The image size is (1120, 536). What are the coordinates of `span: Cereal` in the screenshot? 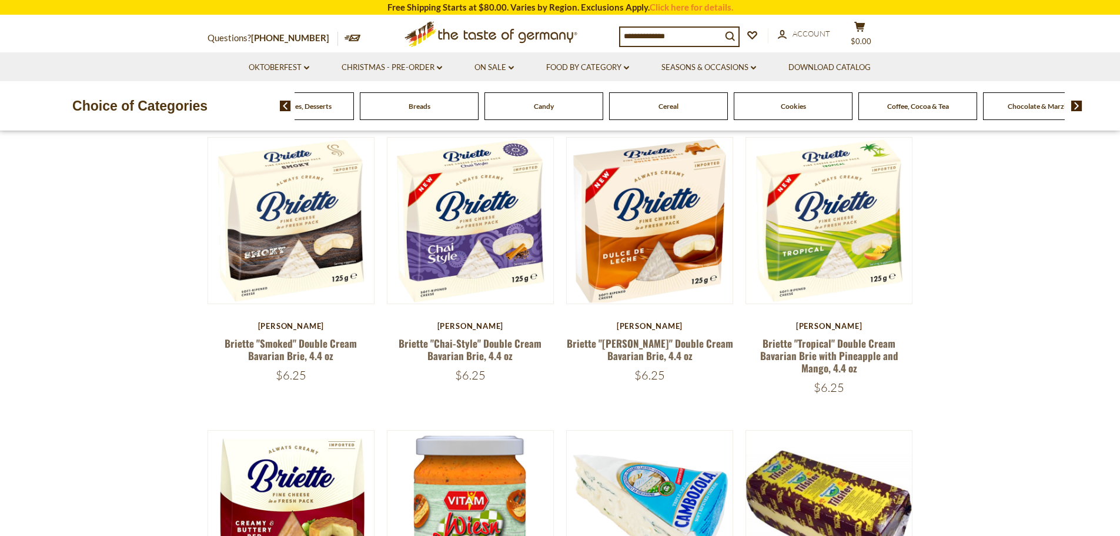 It's located at (669, 106).